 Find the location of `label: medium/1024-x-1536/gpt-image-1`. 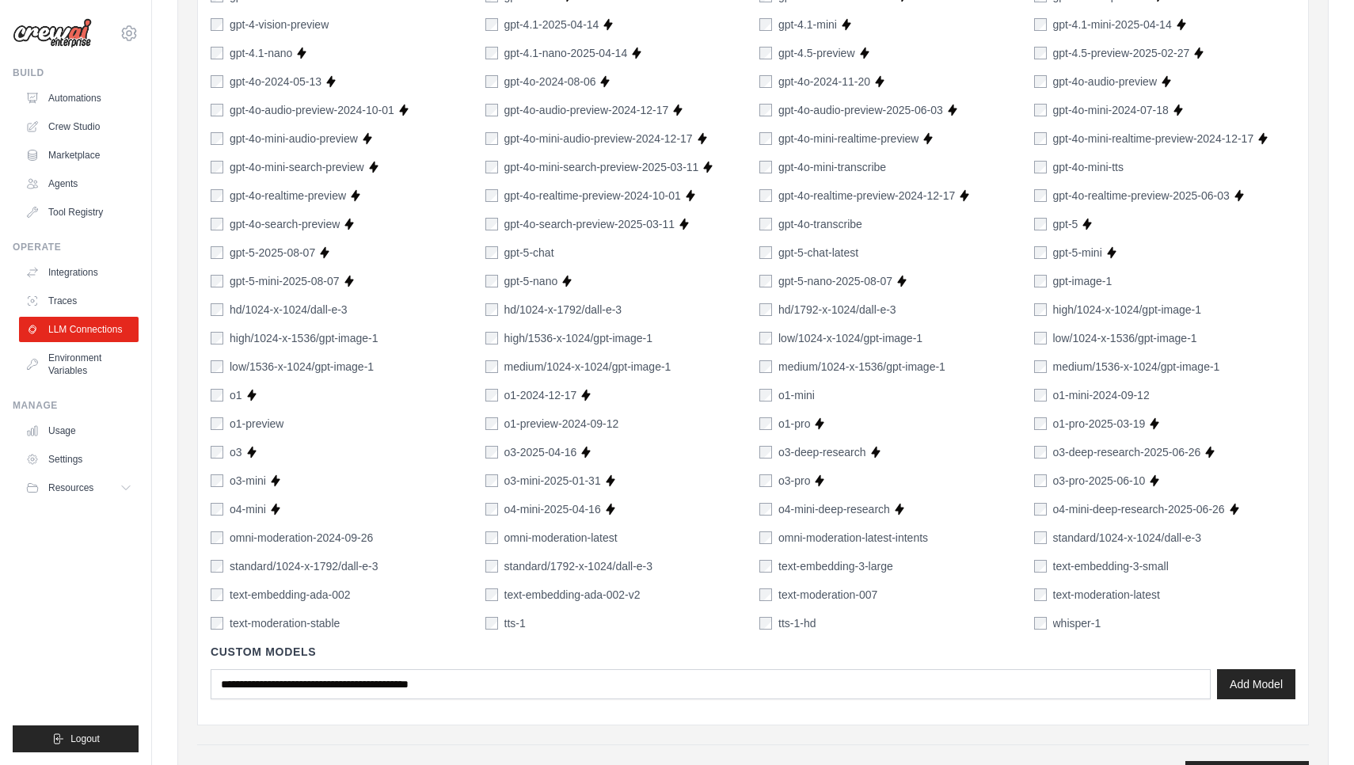

label: medium/1024-x-1536/gpt-image-1 is located at coordinates (861, 367).